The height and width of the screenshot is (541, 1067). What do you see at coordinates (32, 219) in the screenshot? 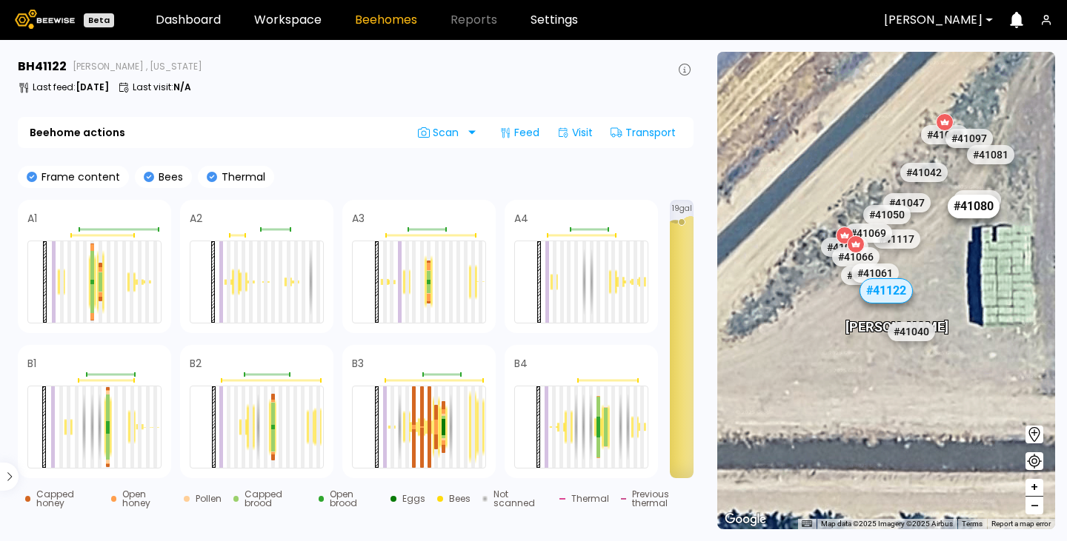
I see `h4: A1` at bounding box center [32, 219].